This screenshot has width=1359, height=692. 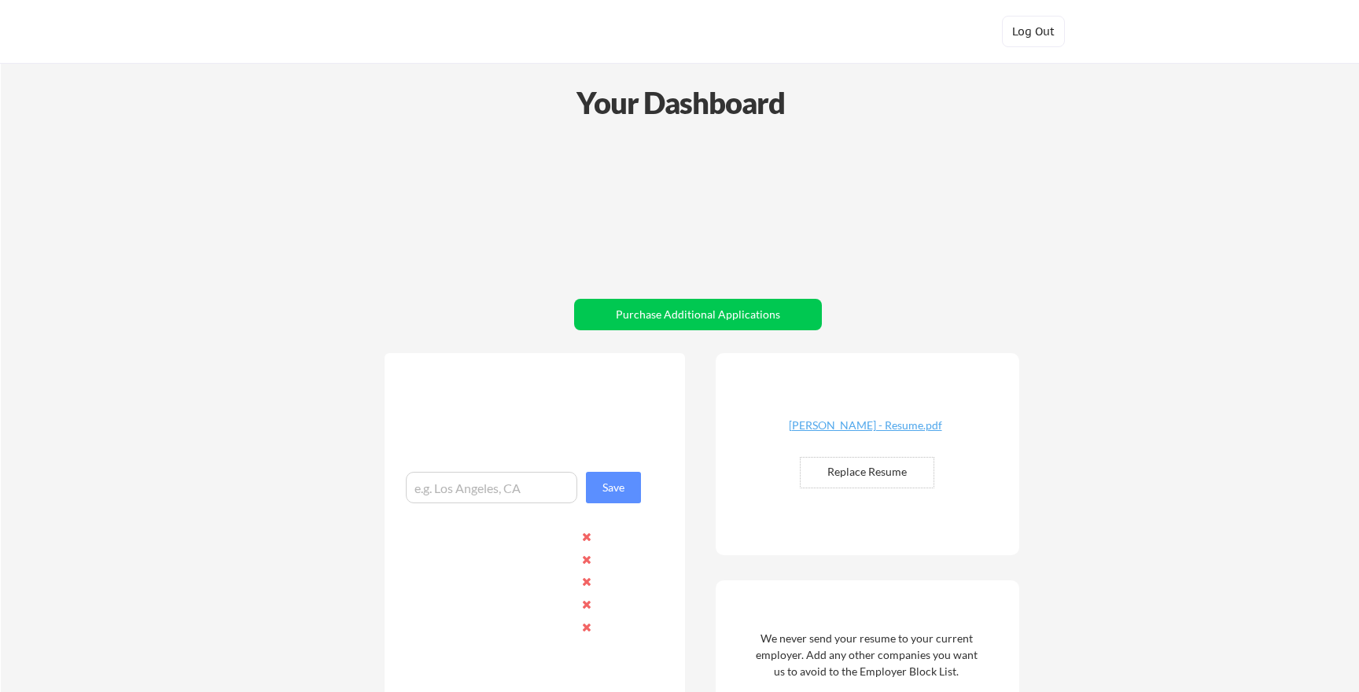 I want to click on div: Your Dashboard, so click(x=680, y=102).